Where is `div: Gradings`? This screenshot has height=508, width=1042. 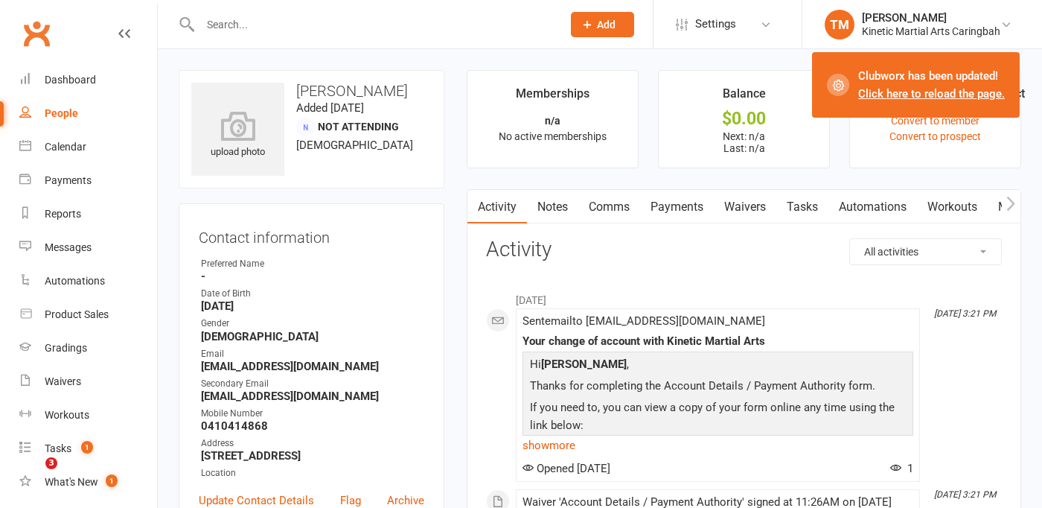
div: Gradings is located at coordinates (65, 348).